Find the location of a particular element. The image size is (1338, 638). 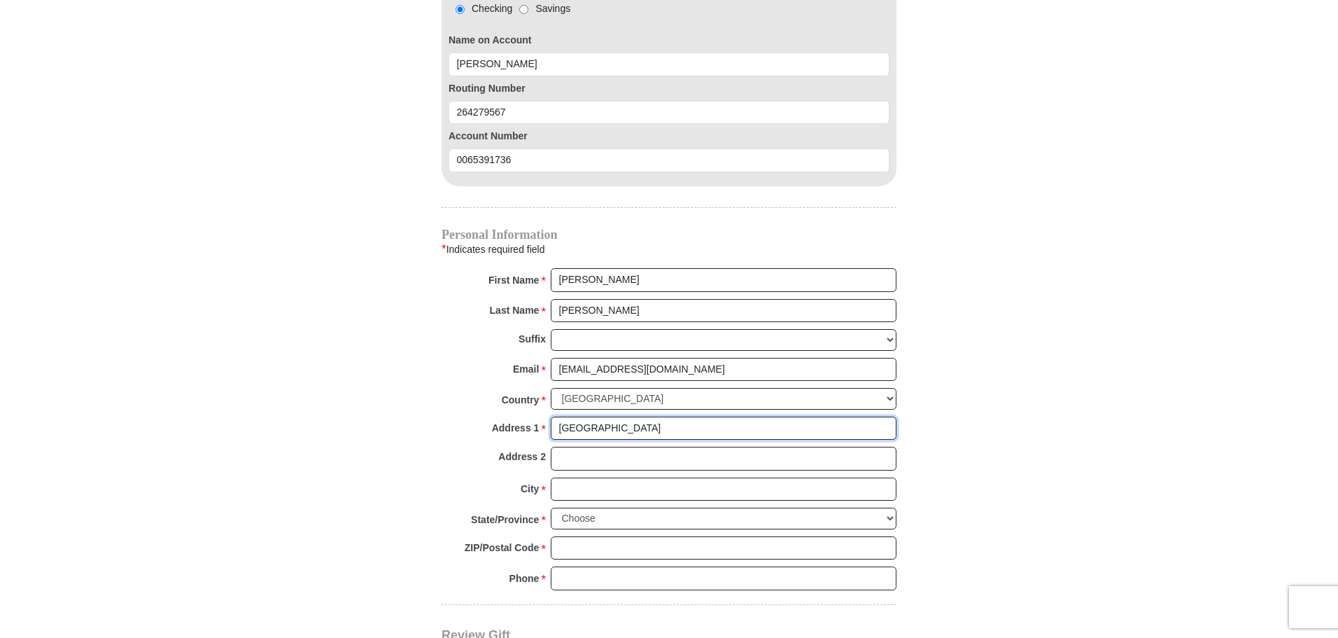

div: Indicates required field is located at coordinates (669, 249).